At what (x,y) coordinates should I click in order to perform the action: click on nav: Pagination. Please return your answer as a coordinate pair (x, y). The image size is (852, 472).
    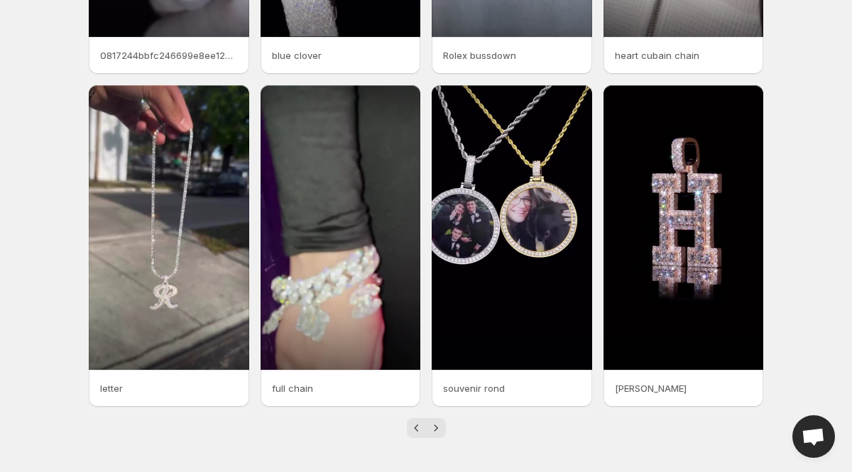
    Looking at the image, I should click on (426, 428).